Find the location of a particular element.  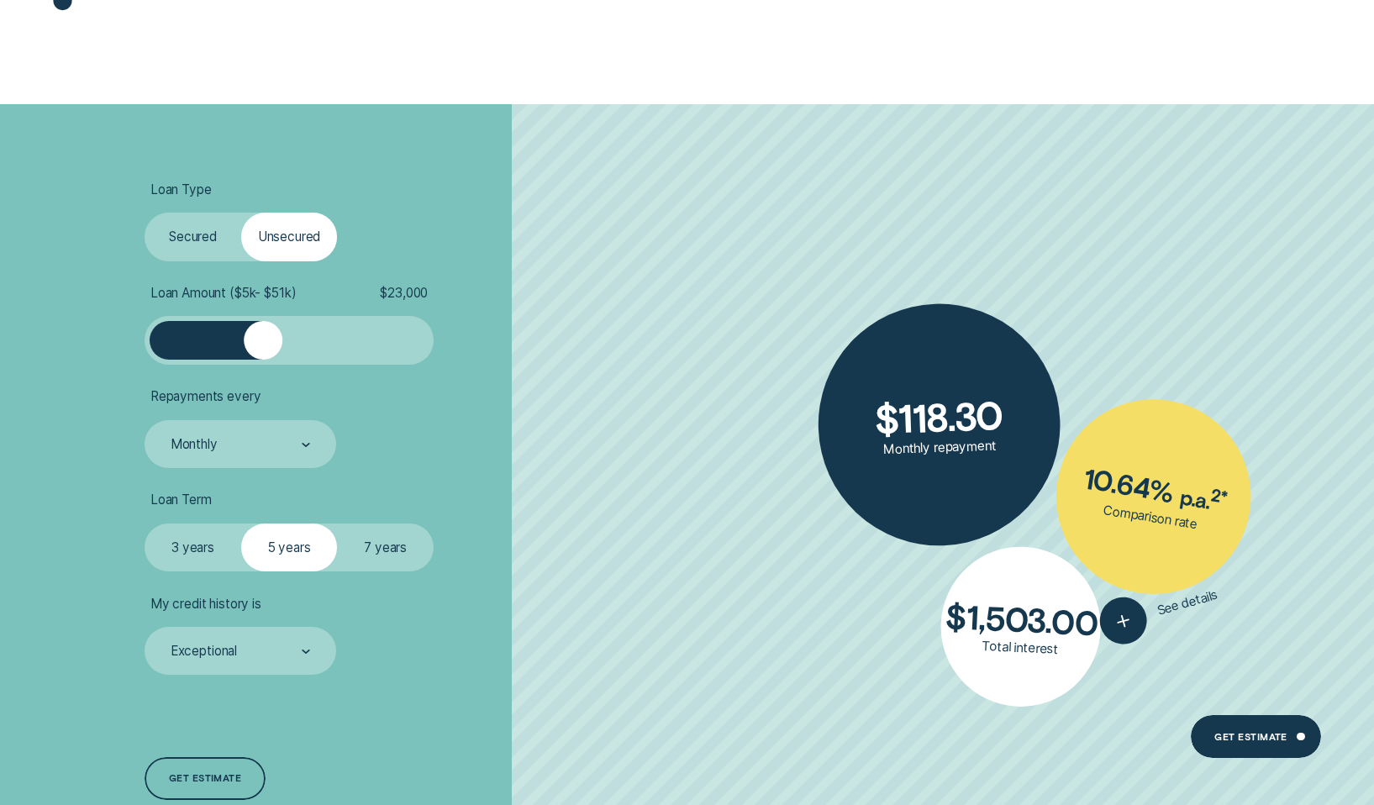

label: 7 years is located at coordinates (385, 547).